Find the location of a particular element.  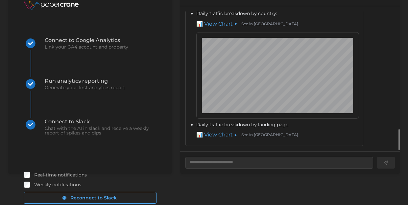

button: Connect to SlackChat with the AI in slack and receive a weekly report of spikes and dips is located at coordinates (90, 138).